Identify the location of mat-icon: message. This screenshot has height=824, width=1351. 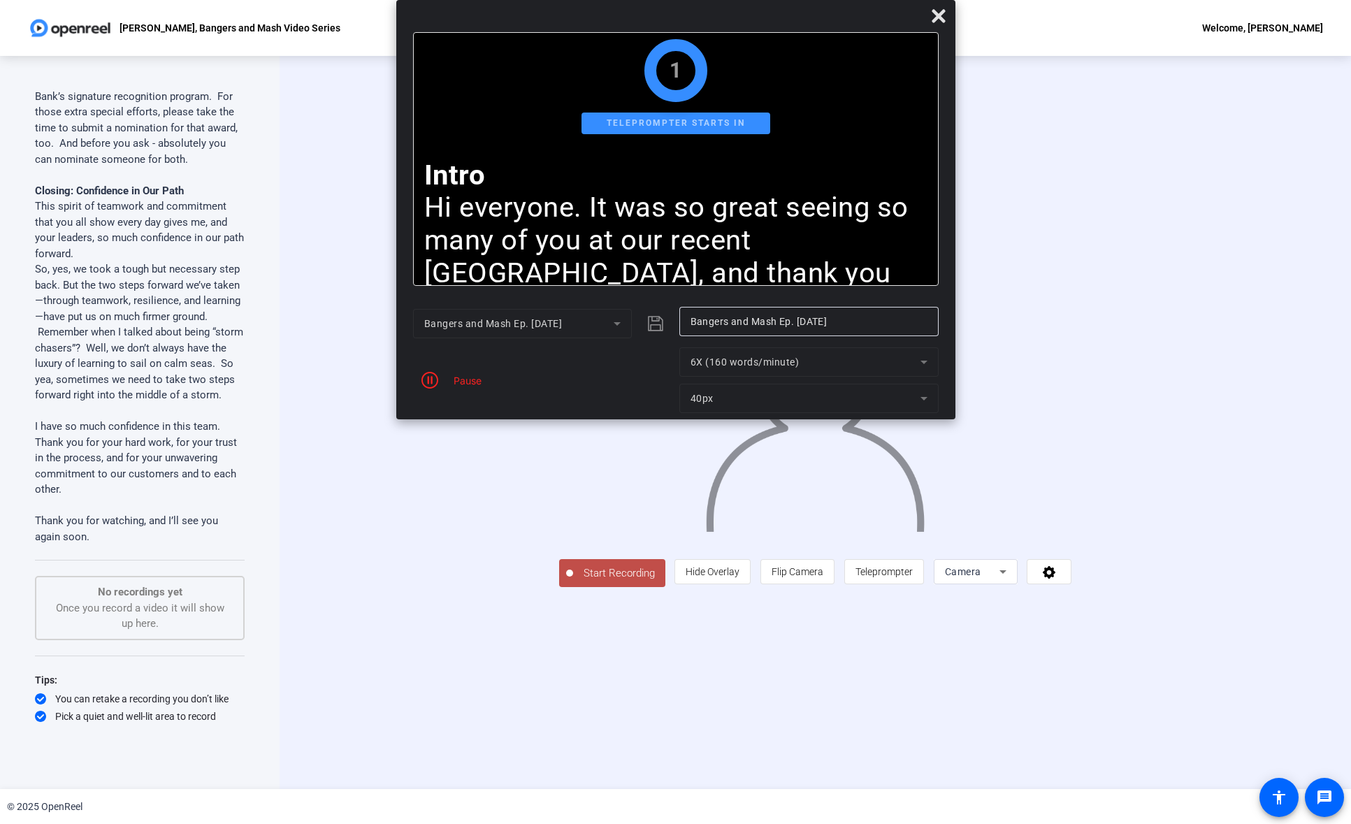
(1324, 797).